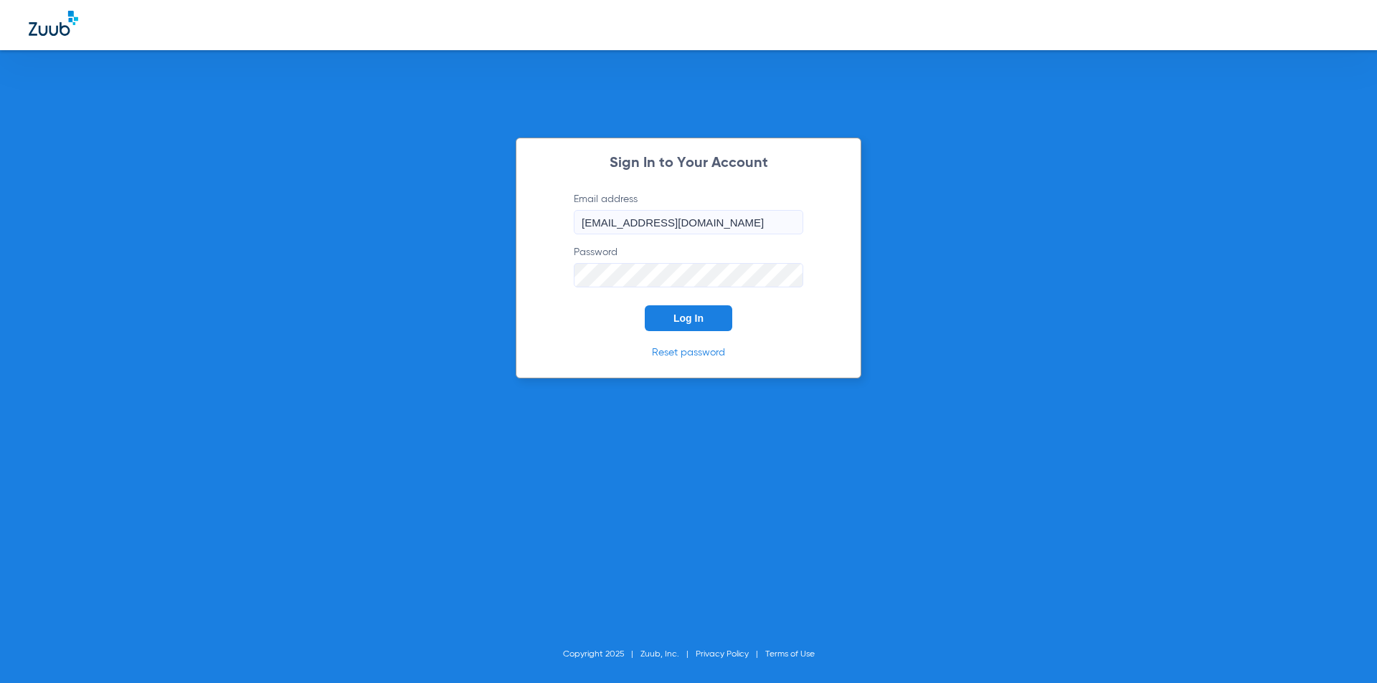 This screenshot has width=1377, height=683. What do you see at coordinates (688, 318) in the screenshot?
I see `button: Log In` at bounding box center [688, 318].